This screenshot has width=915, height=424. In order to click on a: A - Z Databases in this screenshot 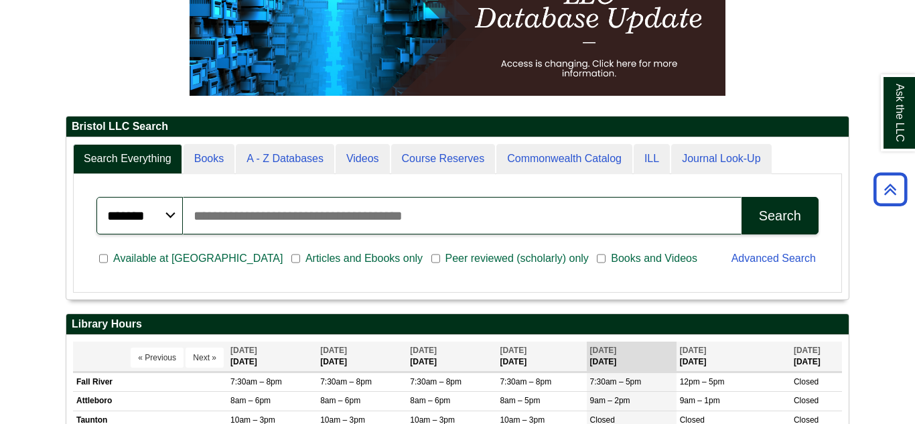, I will do `click(285, 159)`.